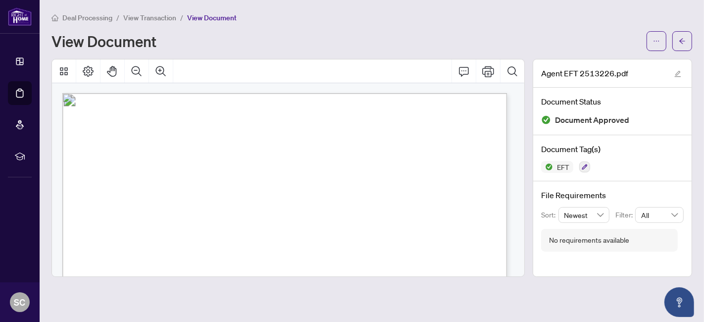 Image resolution: width=704 pixels, height=322 pixels. Describe the element at coordinates (625, 215) in the screenshot. I see `p: Filter:` at that location.